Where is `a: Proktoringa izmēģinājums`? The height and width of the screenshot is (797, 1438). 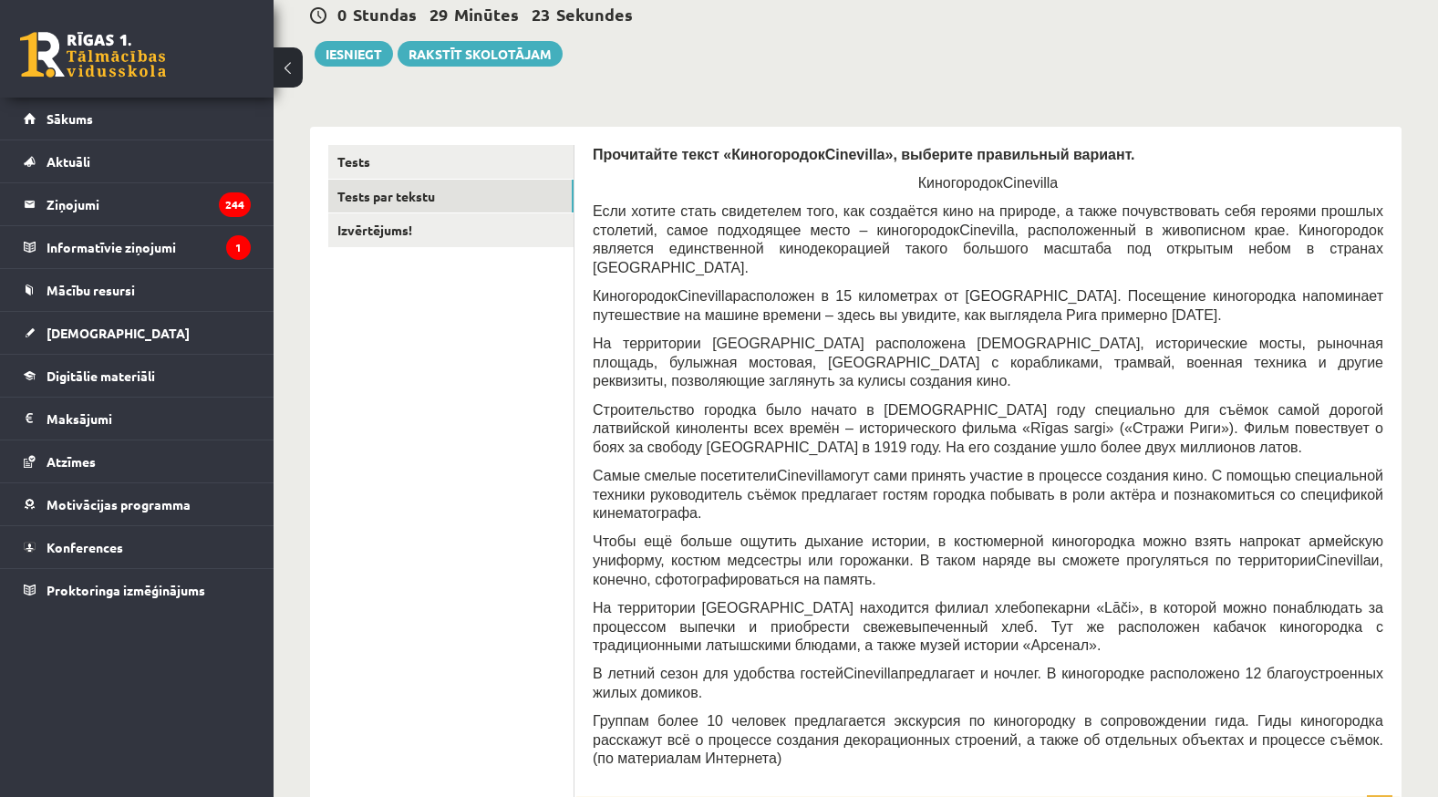 a: Proktoringa izmēģinājums is located at coordinates (137, 590).